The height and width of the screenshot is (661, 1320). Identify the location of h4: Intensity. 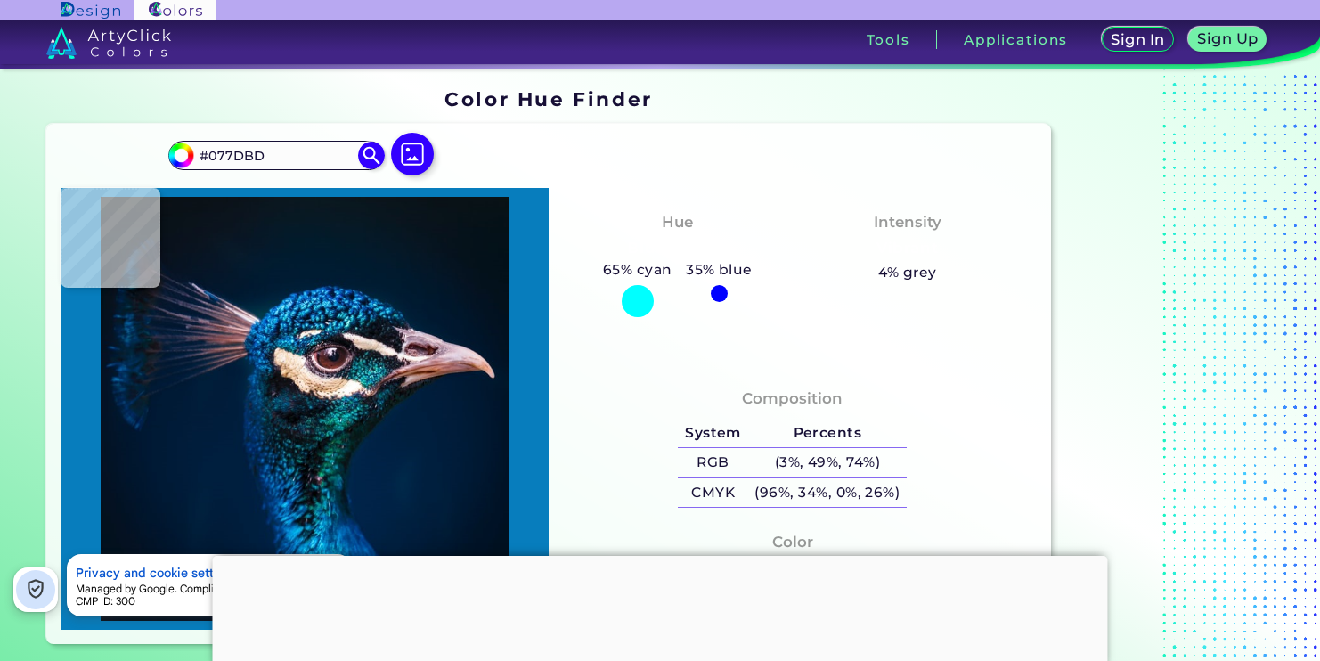
(908, 222).